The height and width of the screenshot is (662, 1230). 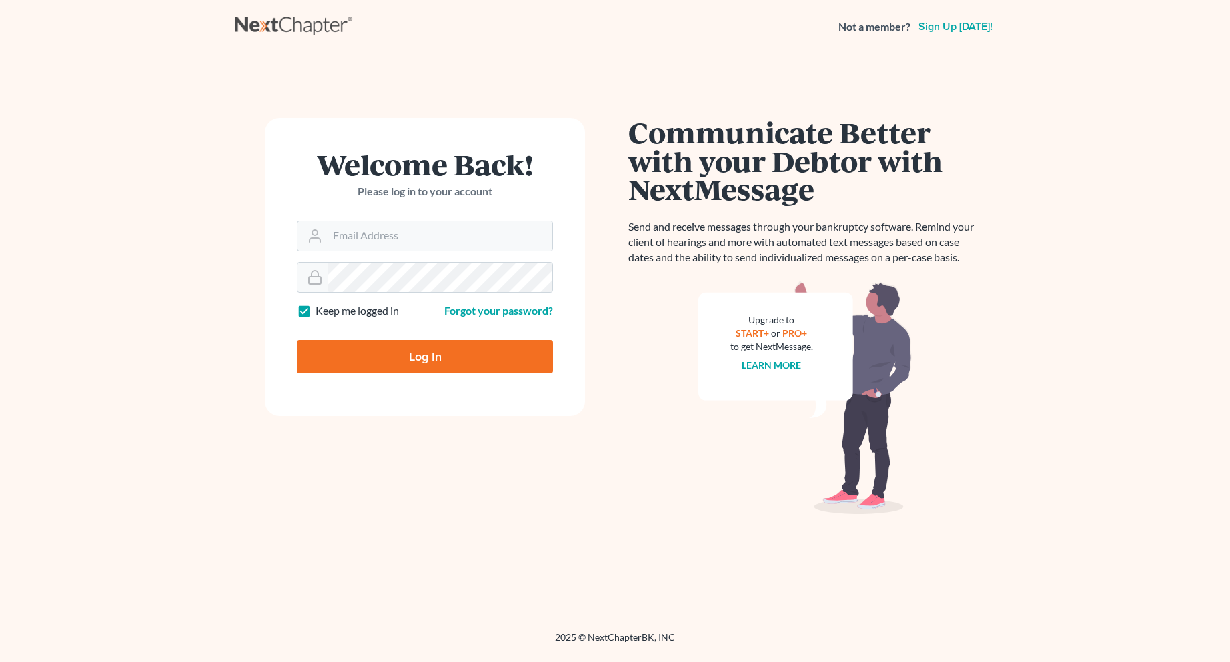 I want to click on h1: Communicate Better with your Debtor with NextMessage, so click(x=805, y=161).